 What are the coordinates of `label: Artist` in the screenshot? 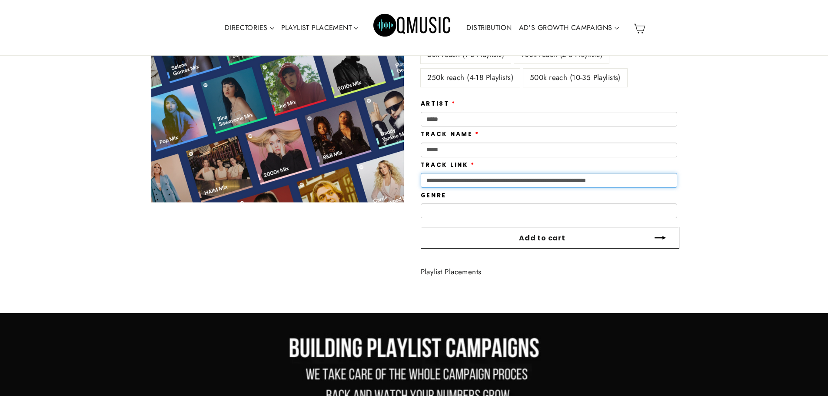 It's located at (438, 104).